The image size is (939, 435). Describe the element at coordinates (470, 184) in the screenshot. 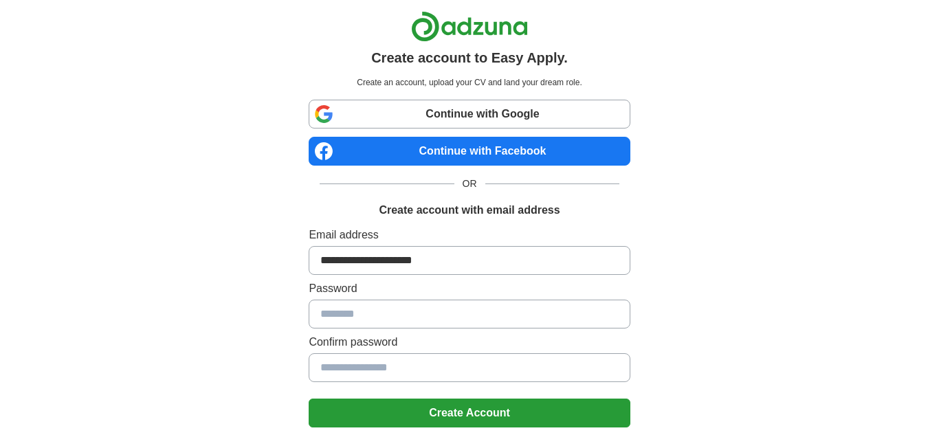

I see `span: OR` at that location.